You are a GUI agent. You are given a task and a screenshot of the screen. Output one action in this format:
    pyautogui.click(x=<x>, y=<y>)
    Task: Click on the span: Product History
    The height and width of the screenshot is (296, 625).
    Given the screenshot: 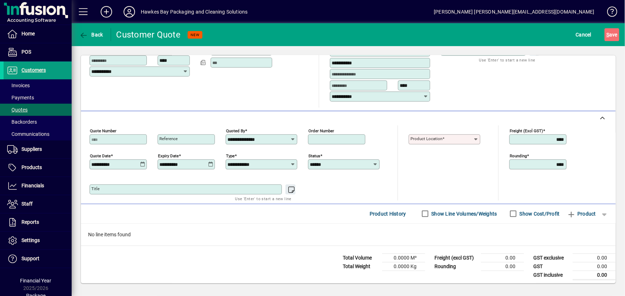 What is the action you would take?
    pyautogui.click(x=388, y=214)
    